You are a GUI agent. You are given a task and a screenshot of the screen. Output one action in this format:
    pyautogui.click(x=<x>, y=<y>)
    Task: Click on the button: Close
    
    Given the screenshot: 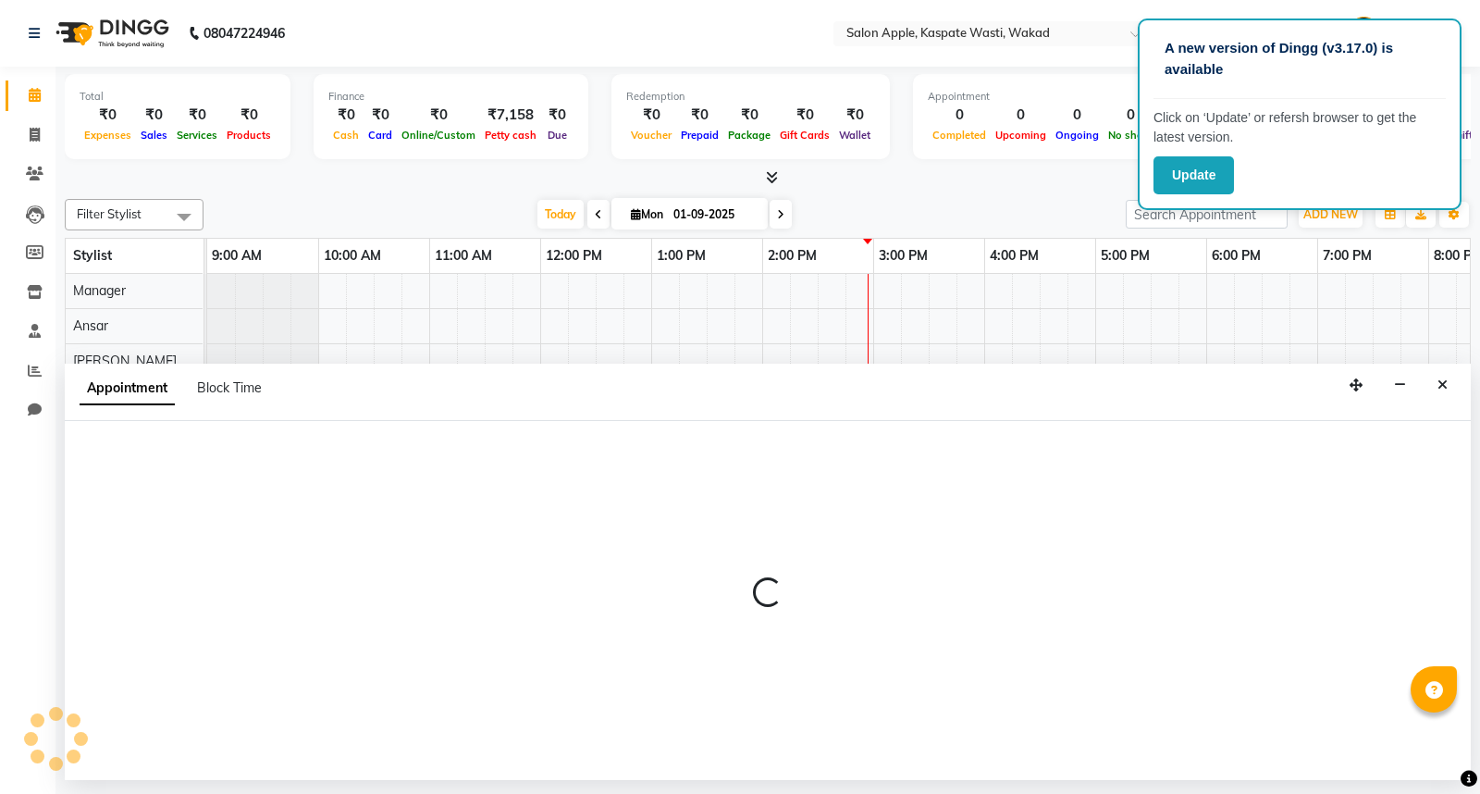 What is the action you would take?
    pyautogui.click(x=1442, y=385)
    